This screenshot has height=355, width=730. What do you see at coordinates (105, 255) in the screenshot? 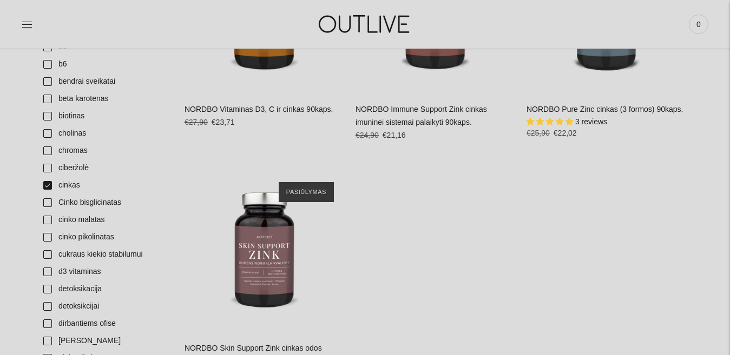
I see `a: cukraus kiekio stabilumui` at bounding box center [105, 255].